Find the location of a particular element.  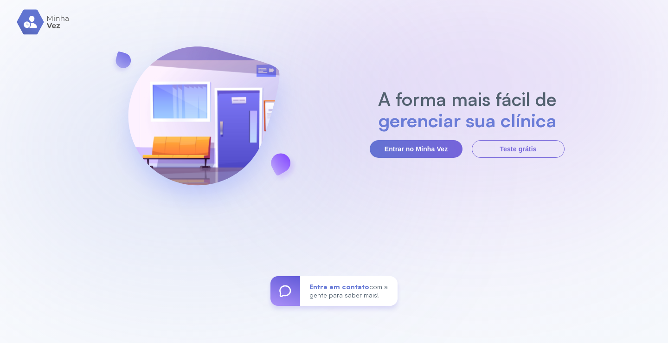

h2: A forma mais fácil de is located at coordinates (467, 99).